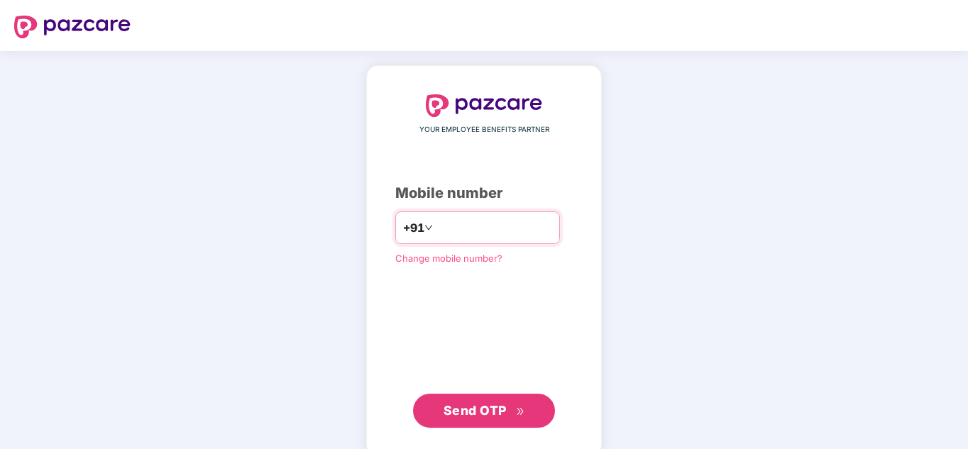 The width and height of the screenshot is (968, 449). Describe the element at coordinates (484, 411) in the screenshot. I see `button: Send OTPdouble-right` at that location.